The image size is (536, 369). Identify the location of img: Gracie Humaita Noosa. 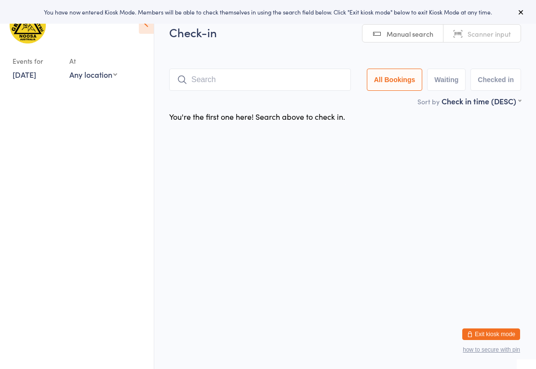
(27, 25).